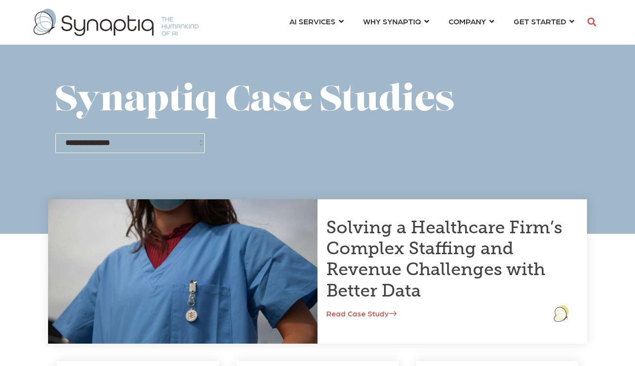  I want to click on a: Solving a Healthcare Firm’s Complex Staffing and Revenue Challenges with Better Data, so click(444, 258).